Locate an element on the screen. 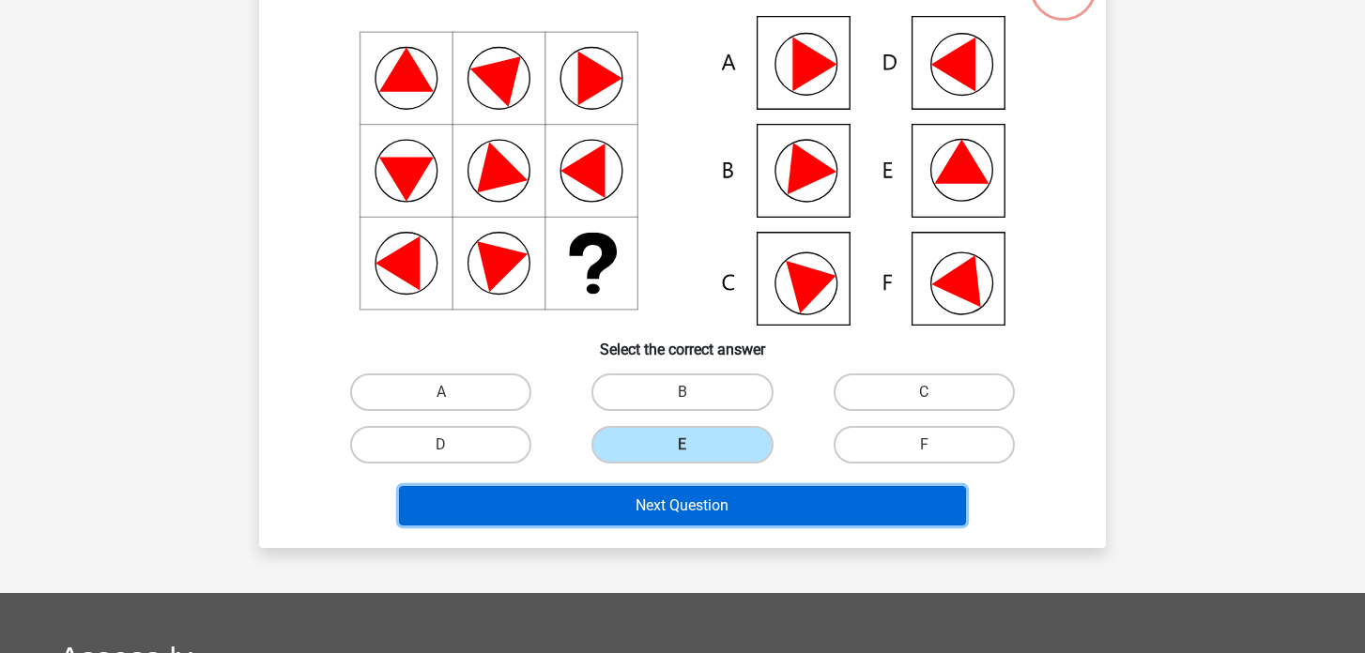 The height and width of the screenshot is (653, 1365). button: Next Question is located at coordinates (682, 506).